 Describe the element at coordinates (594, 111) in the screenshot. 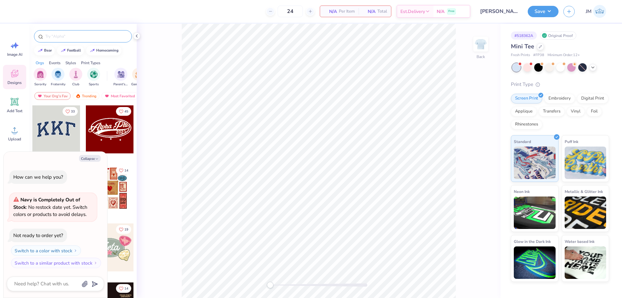

I see `div: Foil` at that location.